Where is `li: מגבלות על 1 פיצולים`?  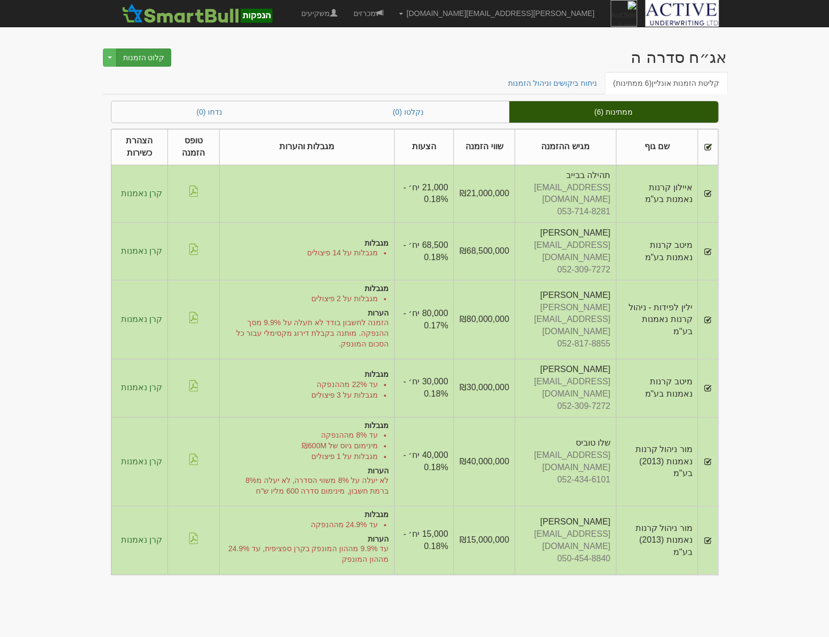
li: מגבלות על 1 פיצולים is located at coordinates (301, 456).